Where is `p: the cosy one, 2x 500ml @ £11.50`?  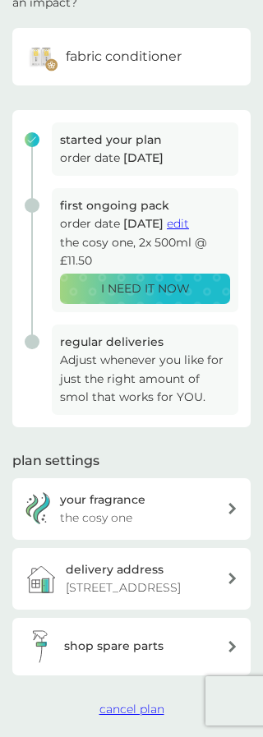
p: the cosy one, 2x 500ml @ £11.50 is located at coordinates (145, 251).